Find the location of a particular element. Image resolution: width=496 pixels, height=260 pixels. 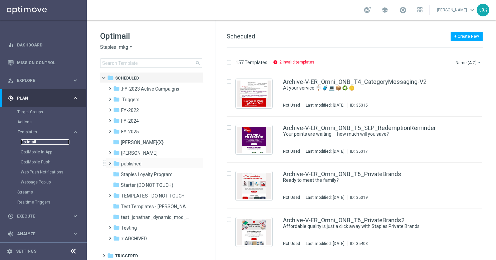

span: Scheduled is located at coordinates (127, 78).